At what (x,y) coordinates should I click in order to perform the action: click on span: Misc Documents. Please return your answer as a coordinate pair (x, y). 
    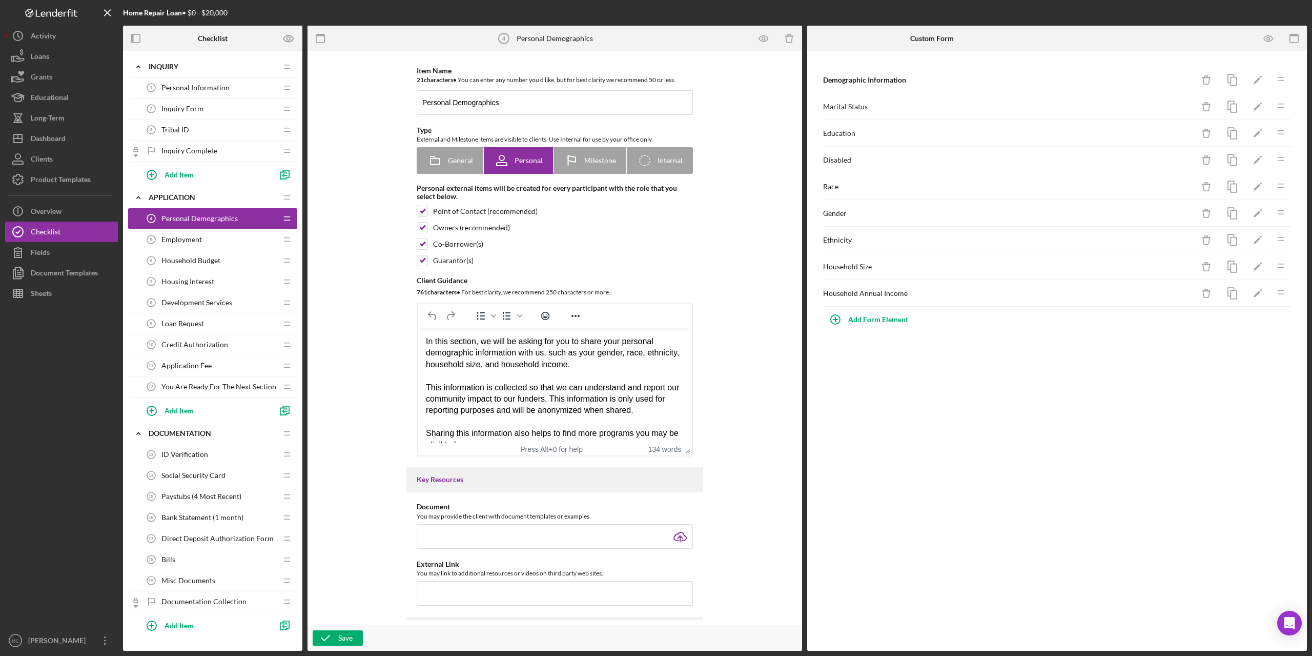
    Looking at the image, I should click on (188, 580).